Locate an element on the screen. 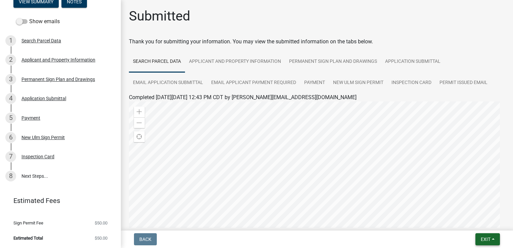  a: Permanent Sign Plan and Drawings is located at coordinates (333, 62).